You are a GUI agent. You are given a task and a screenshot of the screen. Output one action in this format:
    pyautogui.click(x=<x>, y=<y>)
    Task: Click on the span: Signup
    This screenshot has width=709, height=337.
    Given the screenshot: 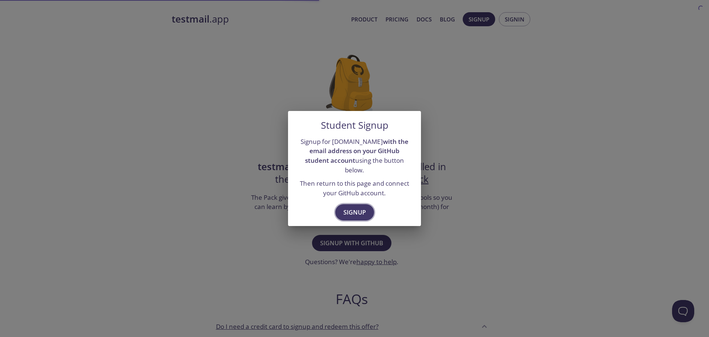 What is the action you would take?
    pyautogui.click(x=355, y=212)
    